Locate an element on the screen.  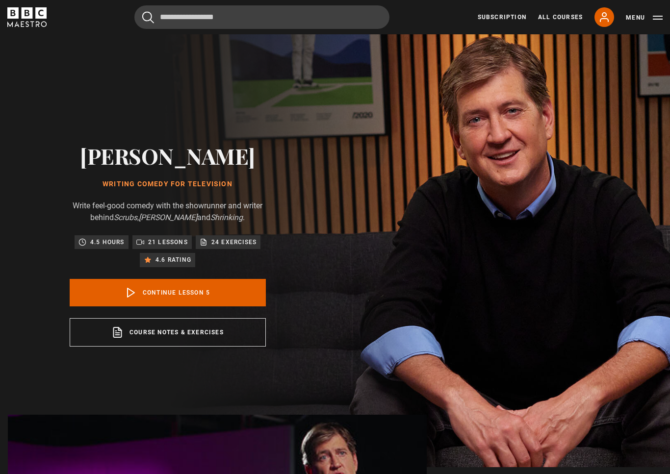
p: 4.6 rating is located at coordinates (173, 260).